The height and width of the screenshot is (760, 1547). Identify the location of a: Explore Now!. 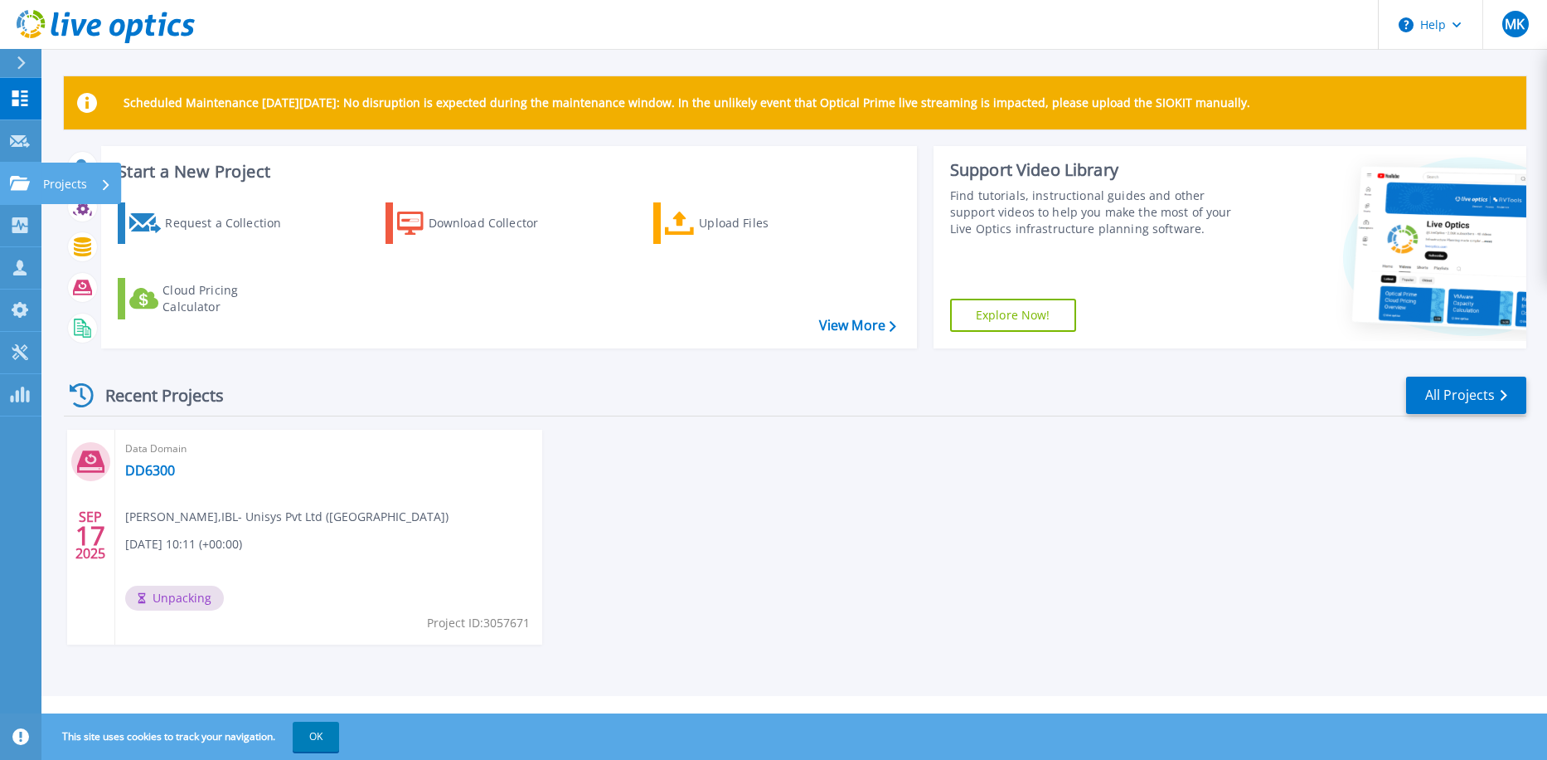
(1013, 315).